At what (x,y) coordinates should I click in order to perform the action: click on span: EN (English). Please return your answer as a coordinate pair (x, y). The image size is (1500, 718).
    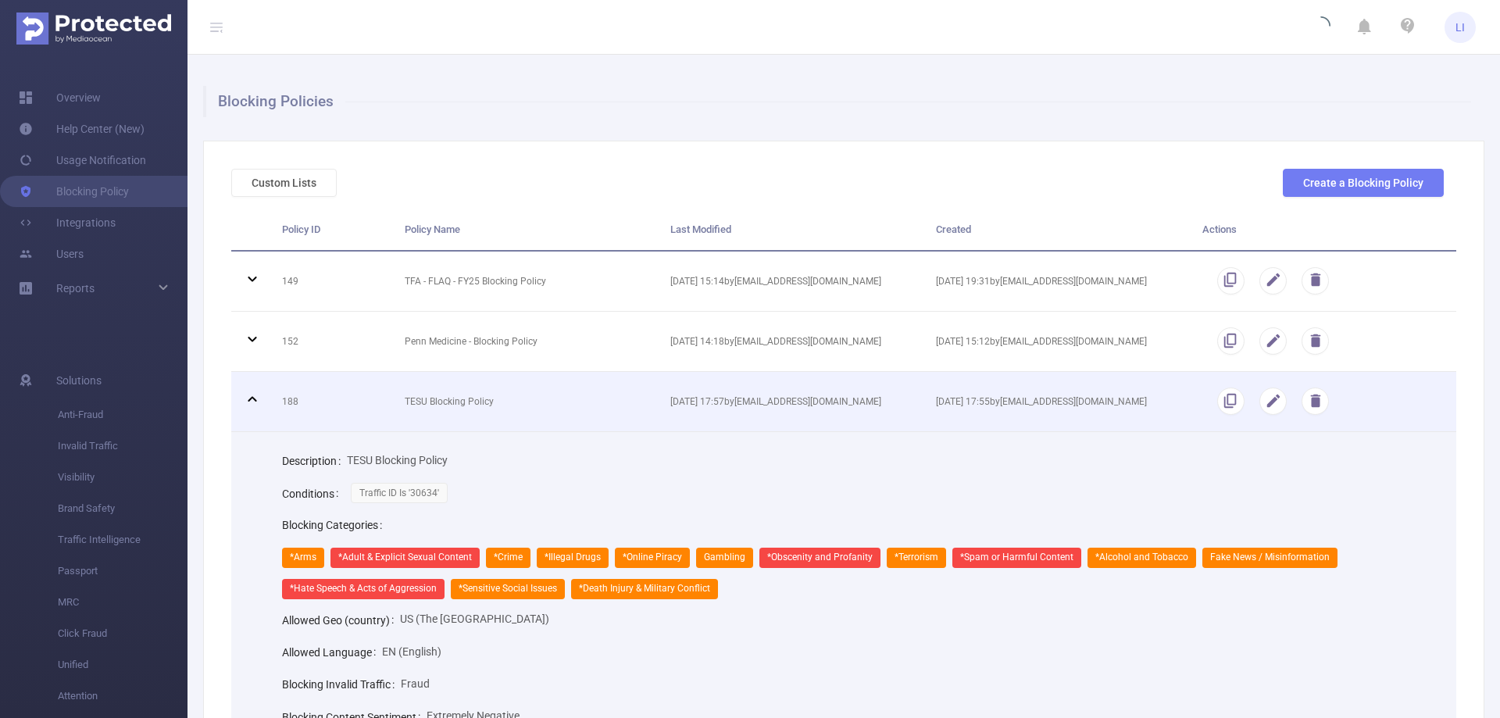
    Looking at the image, I should click on (412, 651).